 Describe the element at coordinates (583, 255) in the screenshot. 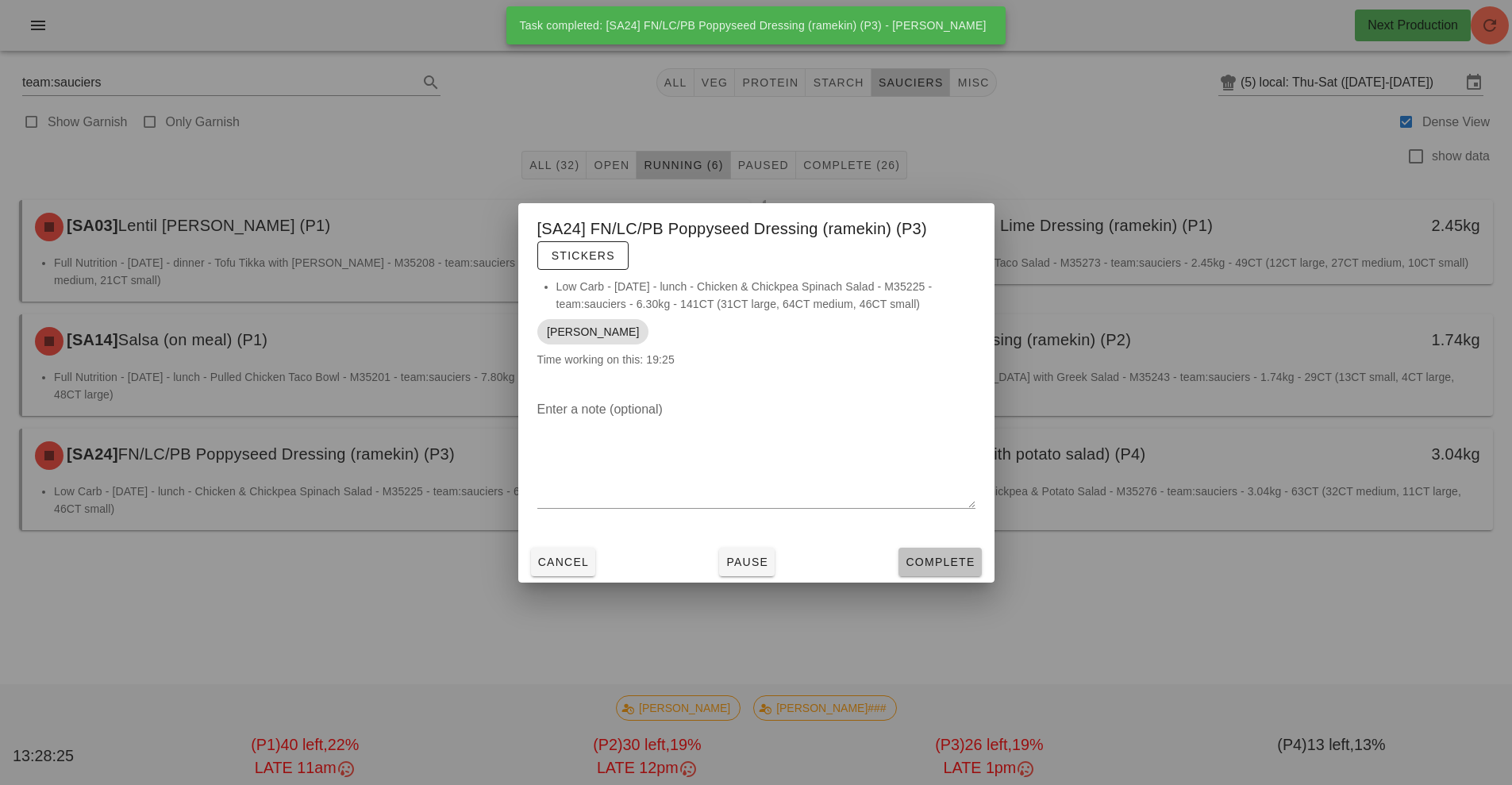

I see `span: Stickers` at that location.